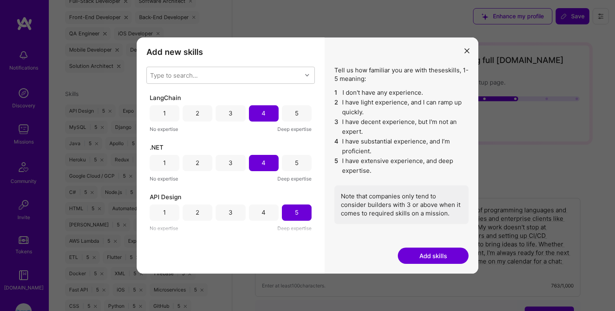 The width and height of the screenshot is (615, 311). I want to click on span: 1, so click(337, 93).